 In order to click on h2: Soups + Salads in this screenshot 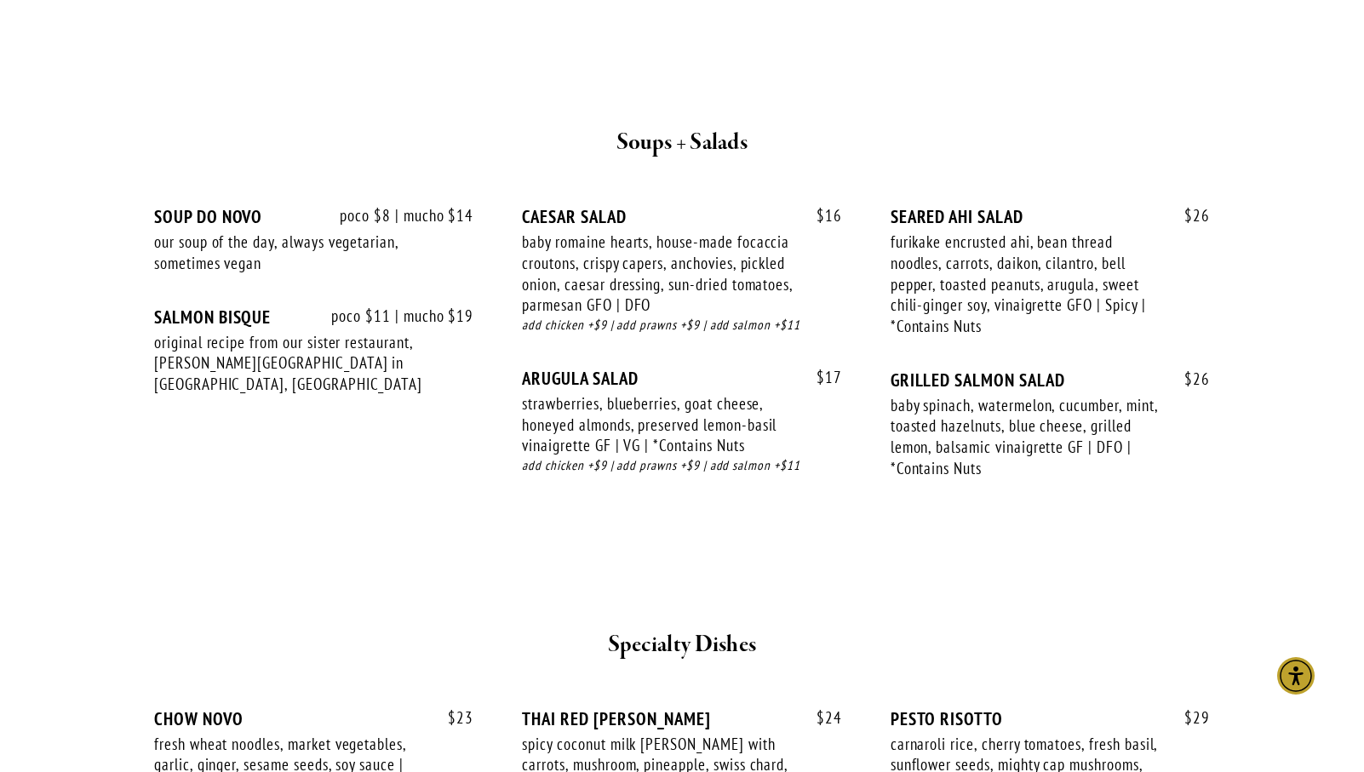, I will do `click(682, 143)`.